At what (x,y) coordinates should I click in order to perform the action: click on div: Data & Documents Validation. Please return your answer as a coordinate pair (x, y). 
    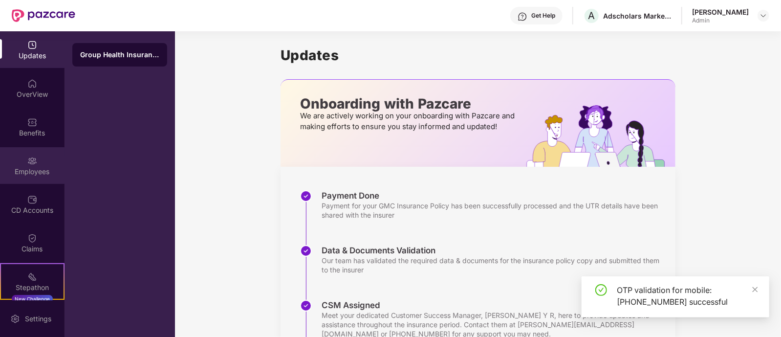
    Looking at the image, I should click on (493, 250).